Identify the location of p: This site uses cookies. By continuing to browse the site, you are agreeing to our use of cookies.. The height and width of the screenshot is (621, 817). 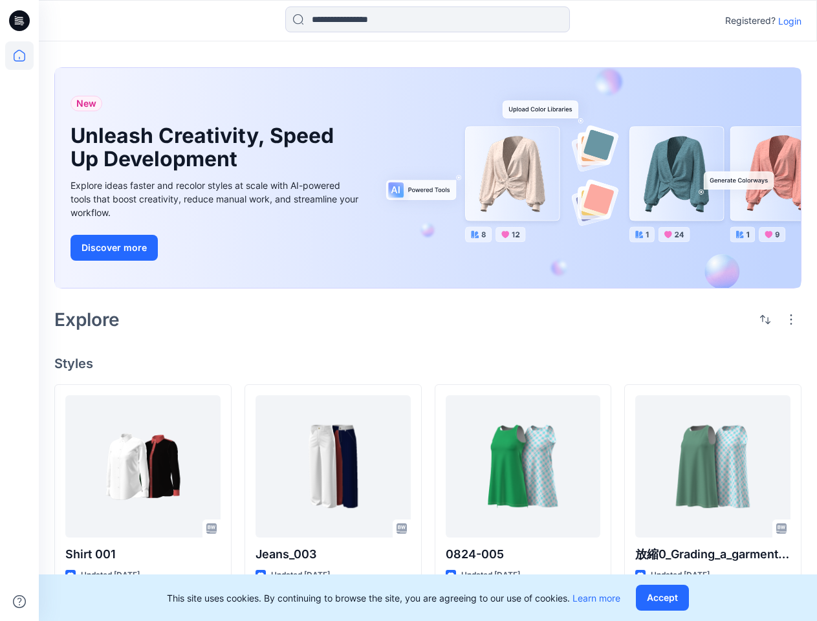
(393, 598).